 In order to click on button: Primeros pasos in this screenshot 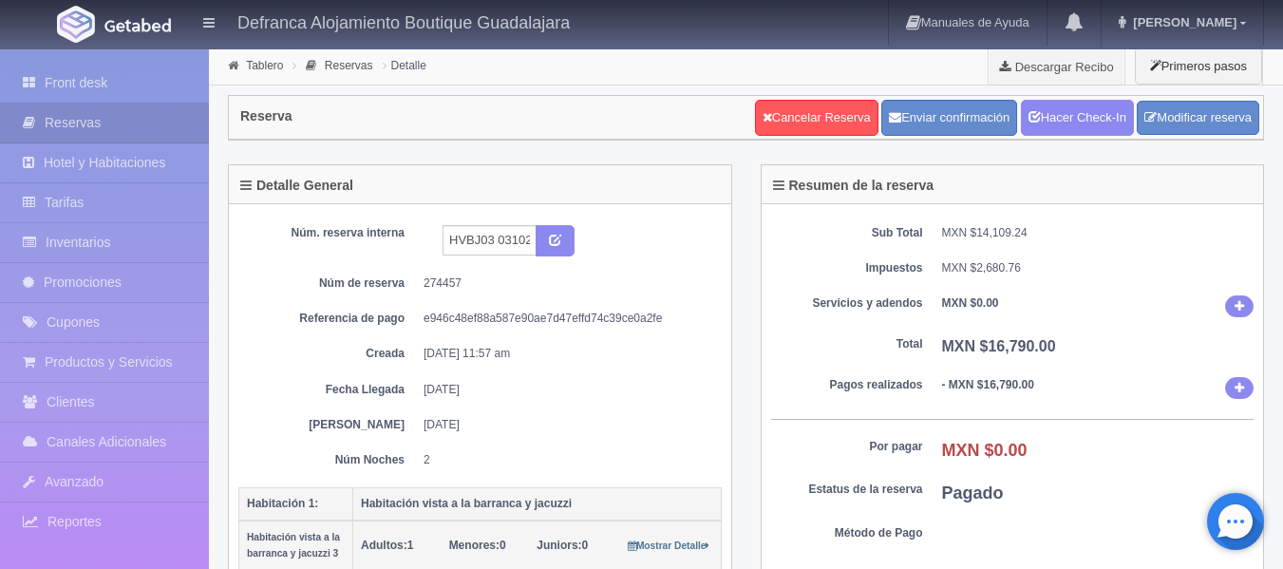, I will do `click(1199, 66)`.